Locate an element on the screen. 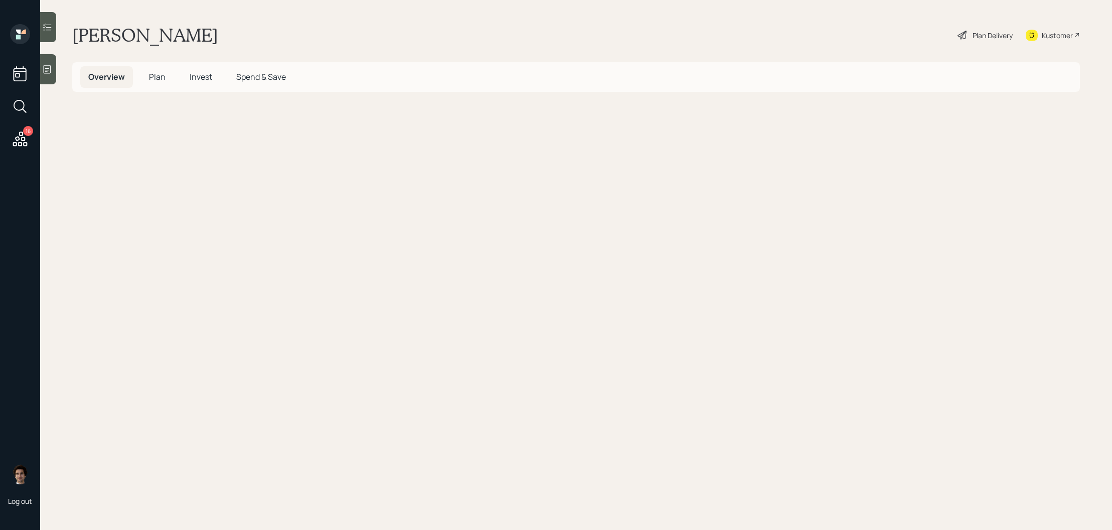 The height and width of the screenshot is (530, 1112). img: harrison-schaefer-headshot-2.png is located at coordinates (20, 474).